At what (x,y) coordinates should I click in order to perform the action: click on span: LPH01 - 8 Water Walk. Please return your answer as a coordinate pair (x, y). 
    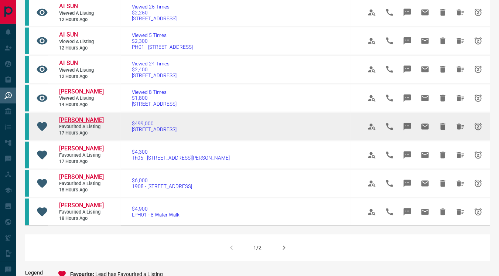
    Looking at the image, I should click on (156, 215).